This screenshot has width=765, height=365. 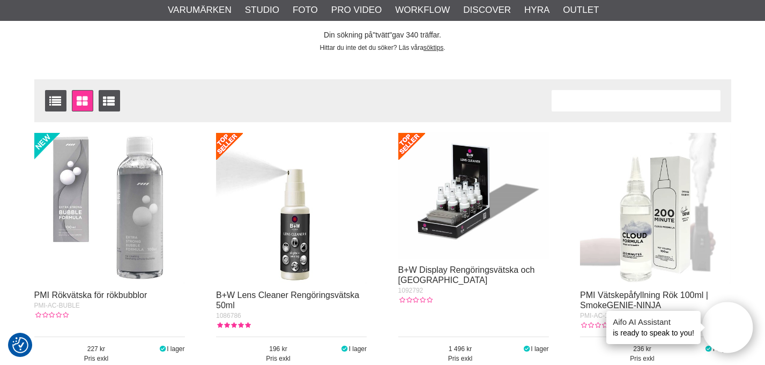 I want to click on img: Revisit consent button, so click(x=20, y=345).